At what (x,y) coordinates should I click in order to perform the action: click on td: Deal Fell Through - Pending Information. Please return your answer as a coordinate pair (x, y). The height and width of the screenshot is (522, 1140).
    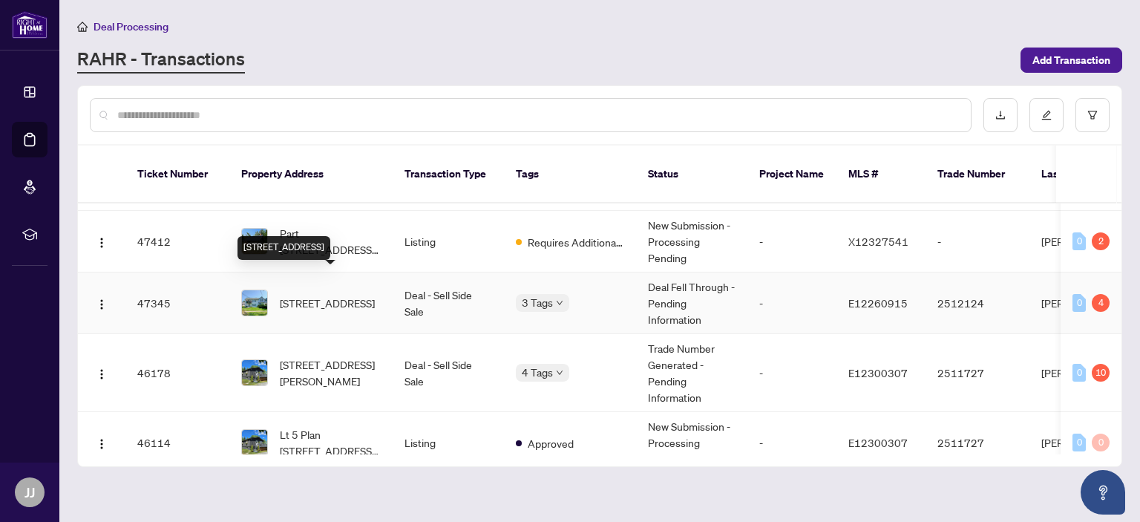
    Looking at the image, I should click on (692, 303).